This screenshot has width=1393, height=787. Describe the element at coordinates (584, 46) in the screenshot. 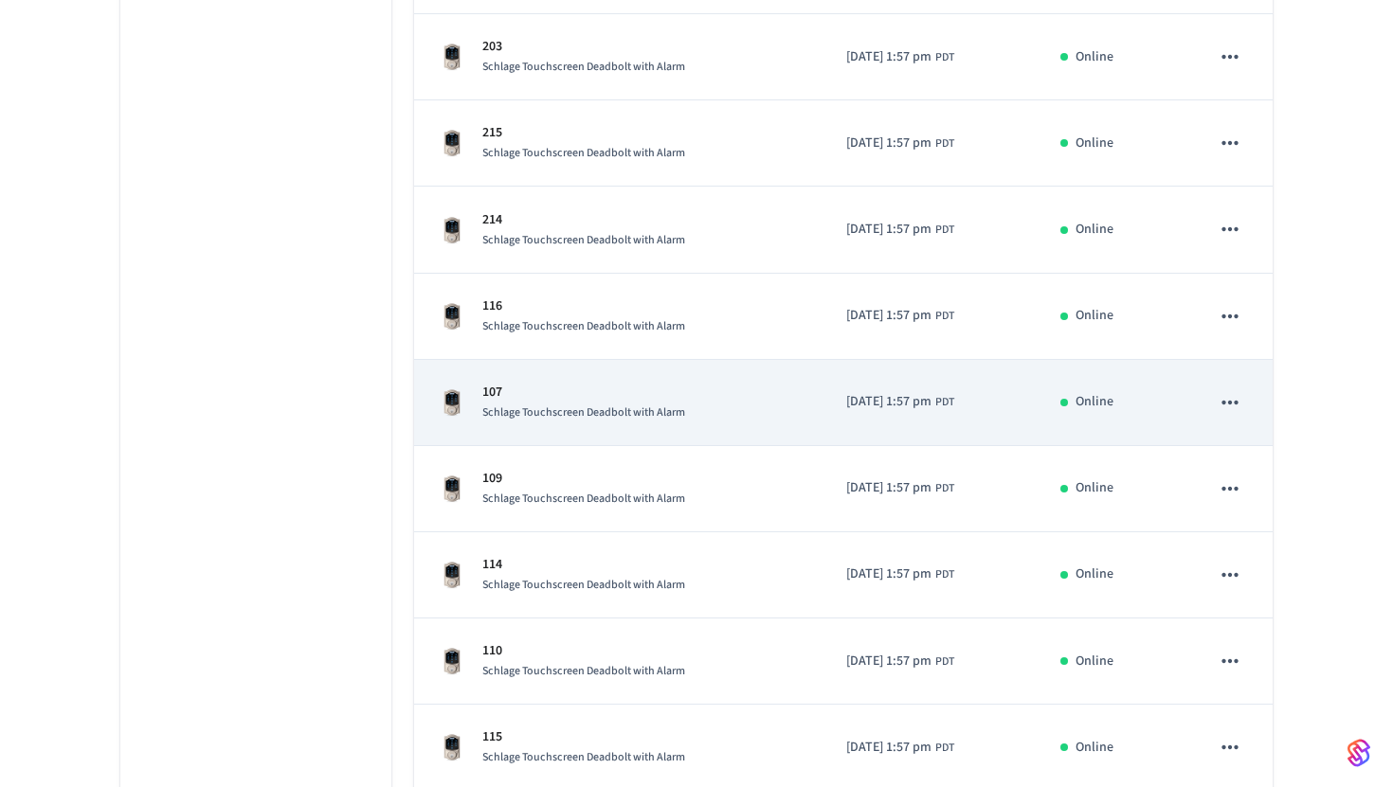

I see `p: 203` at that location.